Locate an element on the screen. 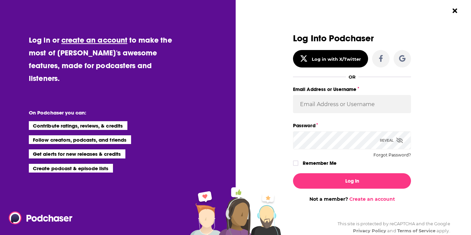  div: Reveal is located at coordinates (391, 140).